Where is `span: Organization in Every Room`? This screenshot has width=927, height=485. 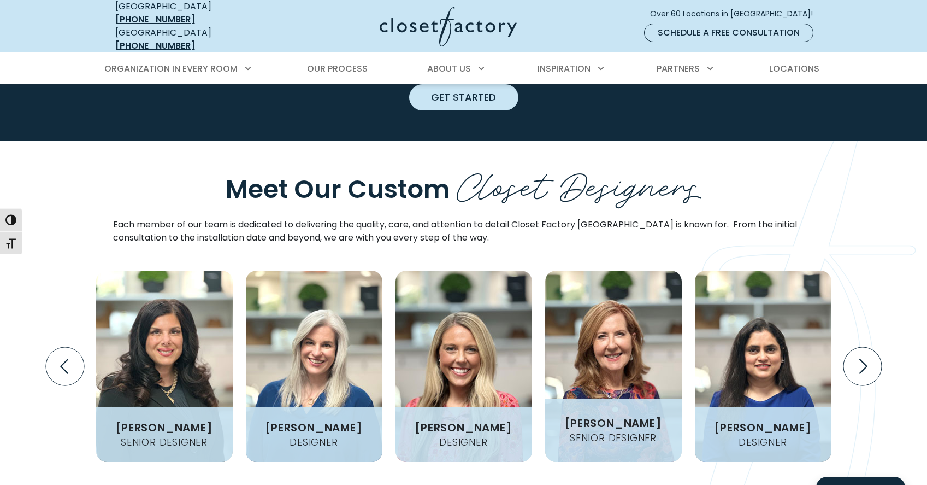 span: Organization in Every Room is located at coordinates (171, 68).